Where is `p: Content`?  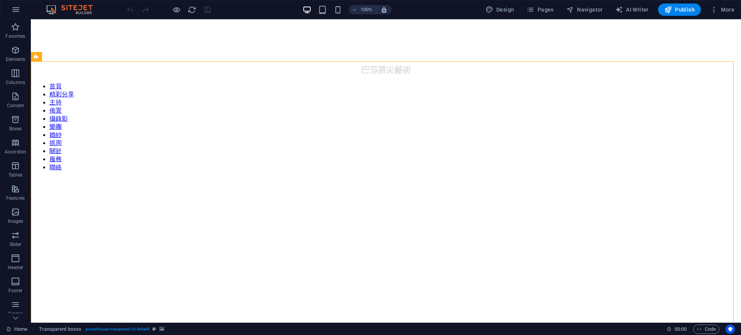 p: Content is located at coordinates (15, 106).